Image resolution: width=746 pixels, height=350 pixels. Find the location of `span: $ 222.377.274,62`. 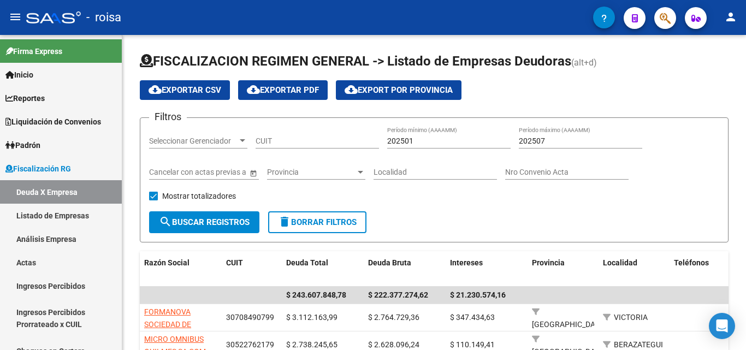

span: $ 222.377.274,62 is located at coordinates (398, 295).